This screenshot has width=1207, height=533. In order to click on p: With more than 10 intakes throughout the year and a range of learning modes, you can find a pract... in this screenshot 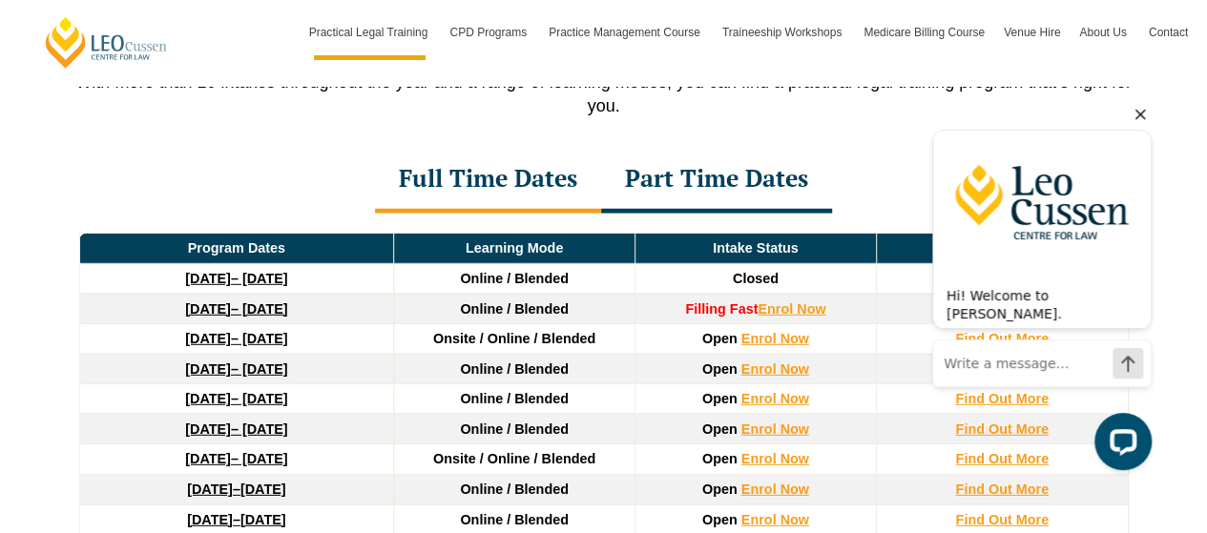, I will do `click(604, 94)`.